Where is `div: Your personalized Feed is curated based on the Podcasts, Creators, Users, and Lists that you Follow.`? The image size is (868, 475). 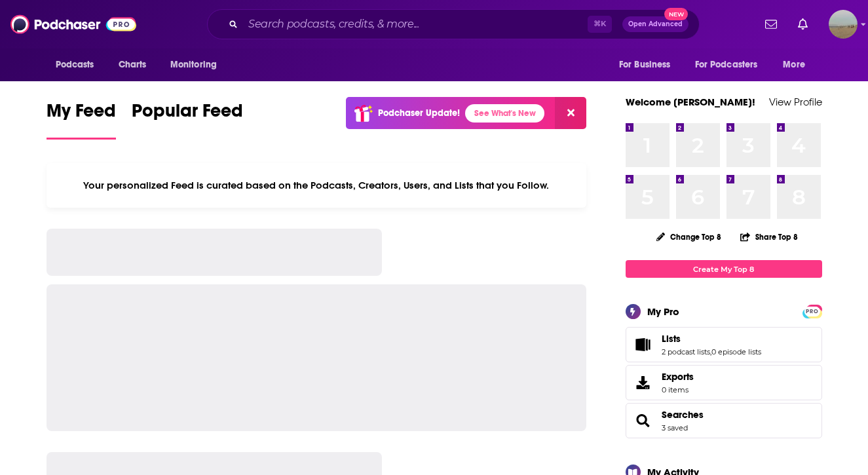
div: Your personalized Feed is curated based on the Podcasts, Creators, Users, and Lists that you Follow. is located at coordinates (316, 185).